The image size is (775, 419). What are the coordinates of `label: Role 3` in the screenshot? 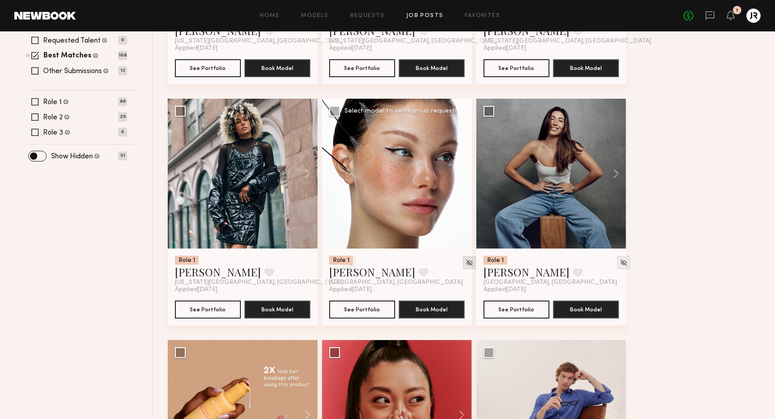 It's located at (53, 133).